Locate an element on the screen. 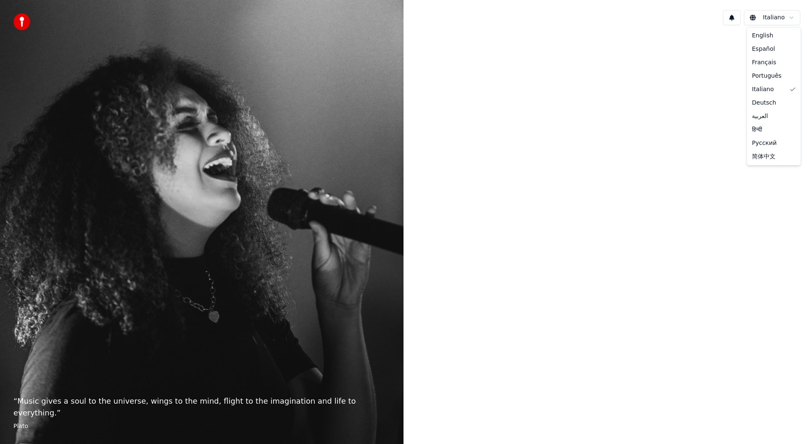 The width and height of the screenshot is (807, 444). span: Русский is located at coordinates (764, 143).